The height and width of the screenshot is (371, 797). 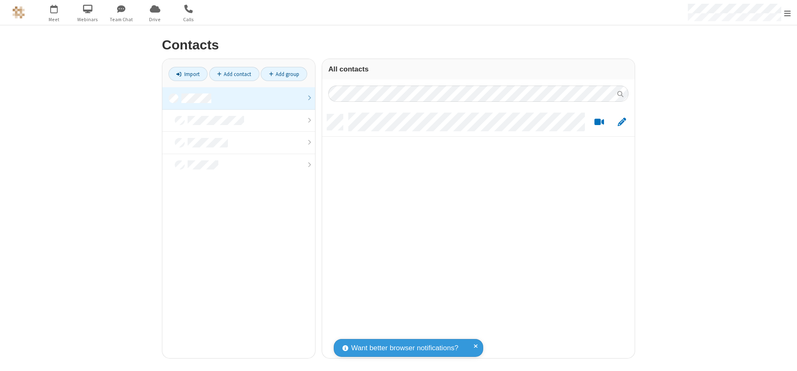 I want to click on h3: All contacts, so click(x=478, y=69).